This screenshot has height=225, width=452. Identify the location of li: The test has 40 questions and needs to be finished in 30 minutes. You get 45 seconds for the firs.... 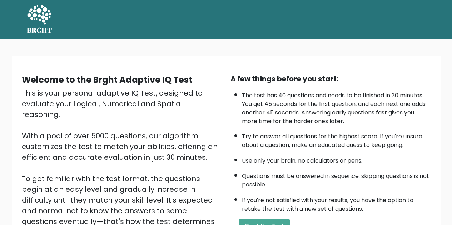
(336, 107).